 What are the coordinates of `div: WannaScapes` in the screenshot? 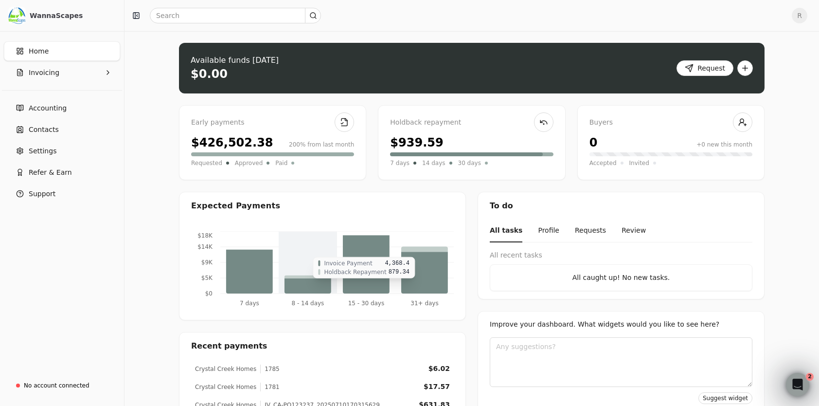 It's located at (72, 16).